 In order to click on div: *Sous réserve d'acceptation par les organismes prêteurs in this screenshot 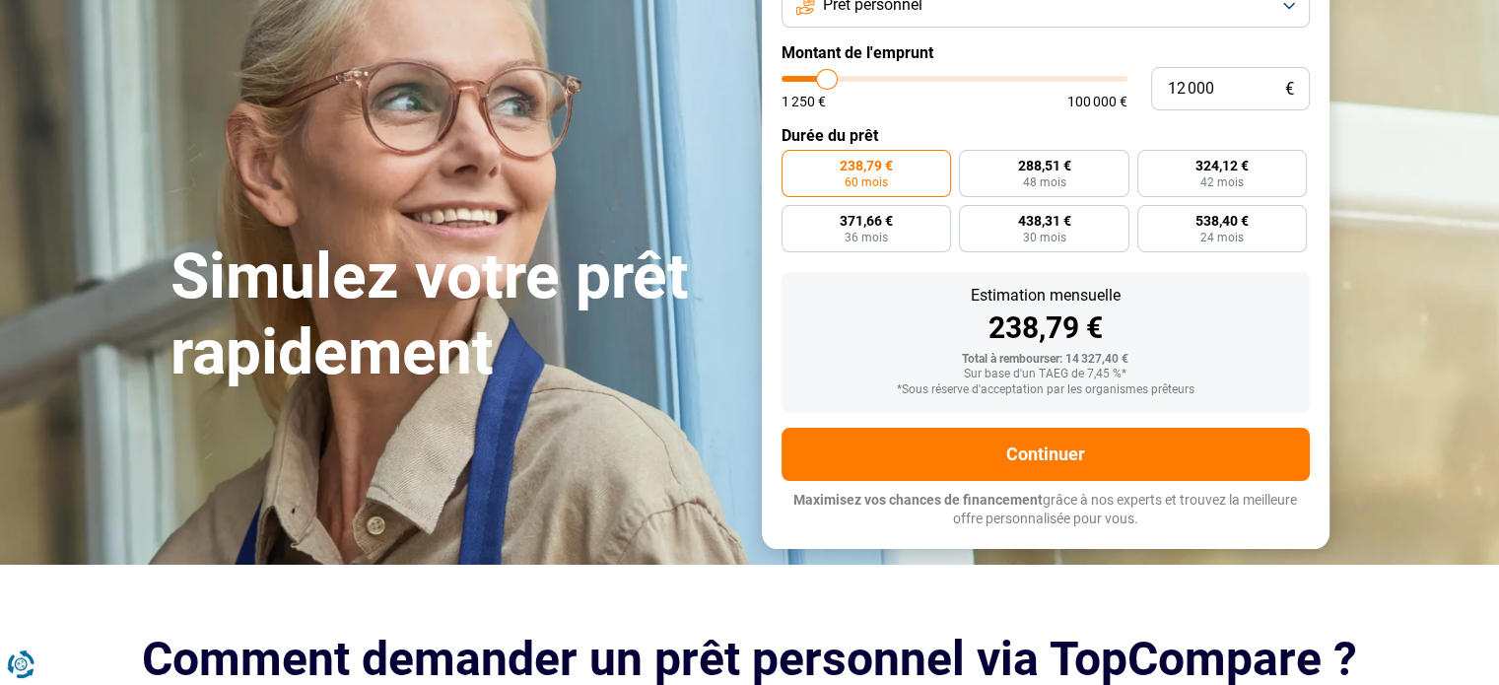, I will do `click(1046, 390)`.